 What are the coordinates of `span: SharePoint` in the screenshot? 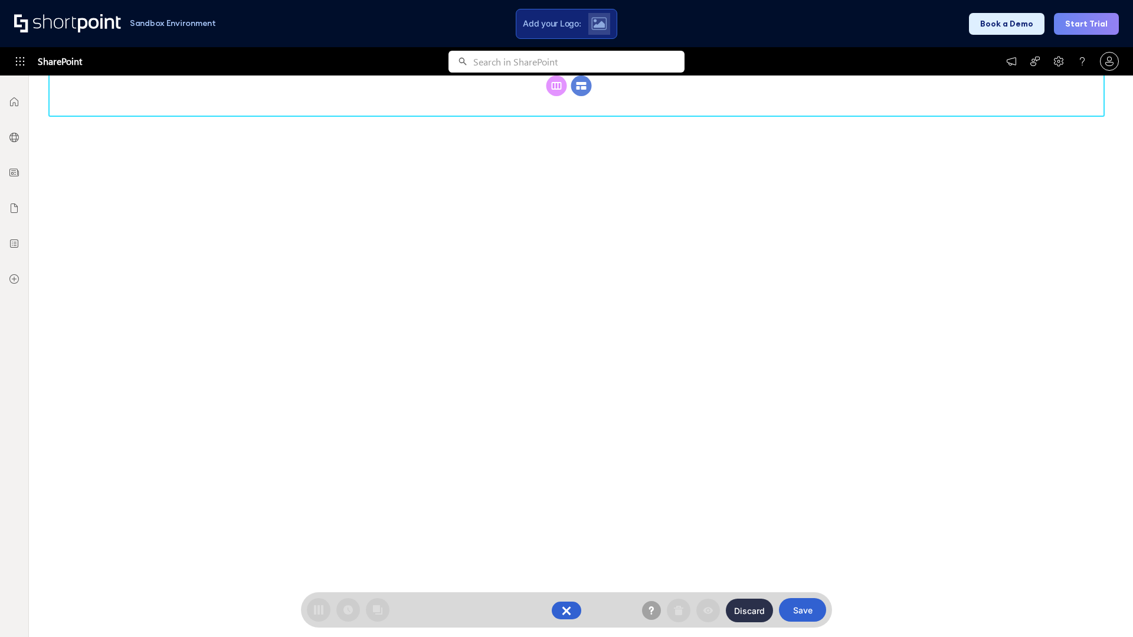 It's located at (60, 61).